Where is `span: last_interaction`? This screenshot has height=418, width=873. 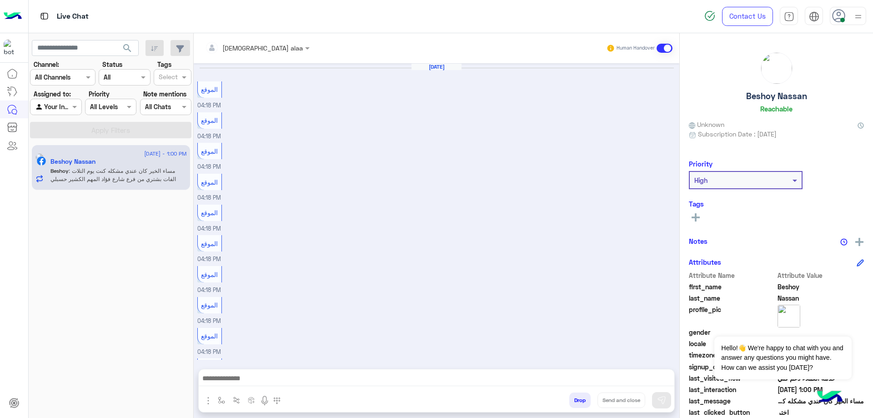
span: last_interaction is located at coordinates (732, 389).